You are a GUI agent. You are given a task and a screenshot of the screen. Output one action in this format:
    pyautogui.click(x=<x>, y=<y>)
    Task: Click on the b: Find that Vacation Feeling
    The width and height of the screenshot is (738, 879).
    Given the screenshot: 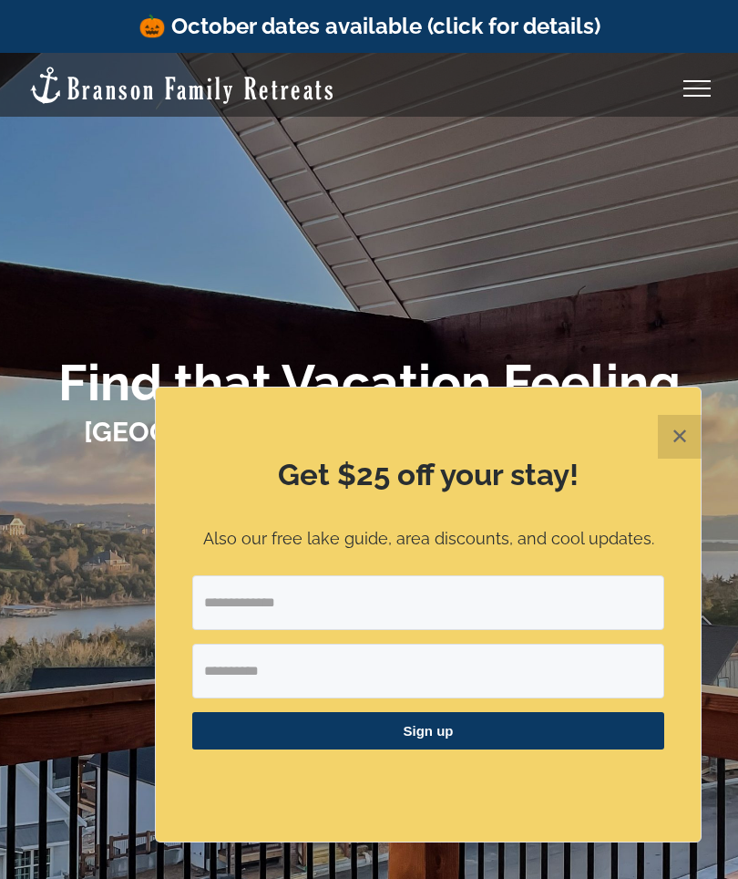 What is the action you would take?
    pyautogui.click(x=369, y=382)
    